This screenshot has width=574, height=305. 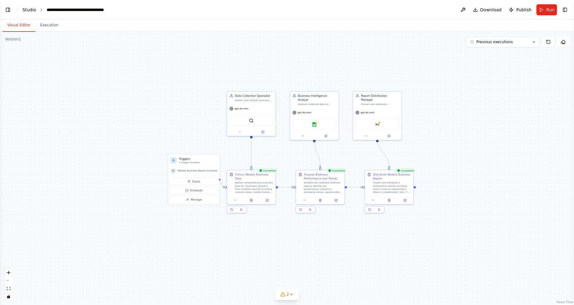 What do you see at coordinates (546, 10) in the screenshot?
I see `button: Run` at bounding box center [546, 10].